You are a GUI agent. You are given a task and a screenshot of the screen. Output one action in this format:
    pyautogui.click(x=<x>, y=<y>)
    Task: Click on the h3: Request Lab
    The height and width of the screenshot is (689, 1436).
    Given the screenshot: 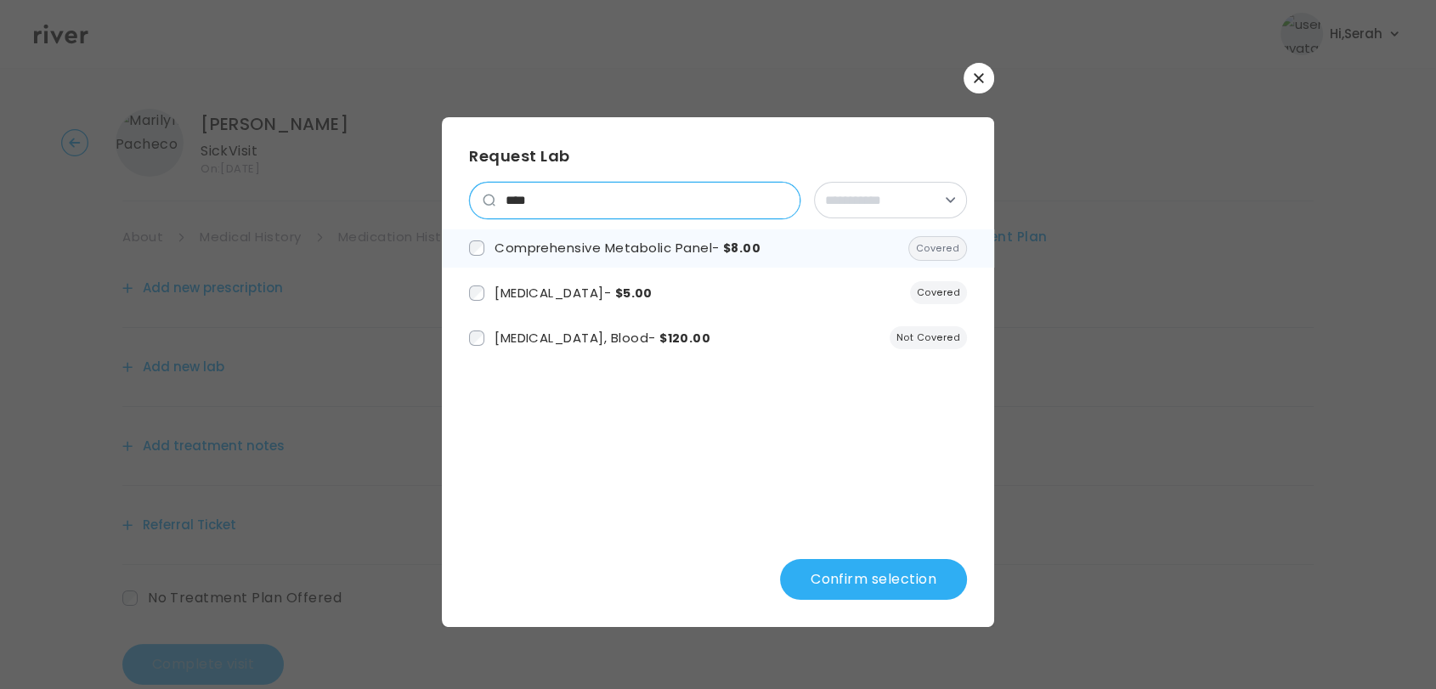 What is the action you would take?
    pyautogui.click(x=718, y=156)
    